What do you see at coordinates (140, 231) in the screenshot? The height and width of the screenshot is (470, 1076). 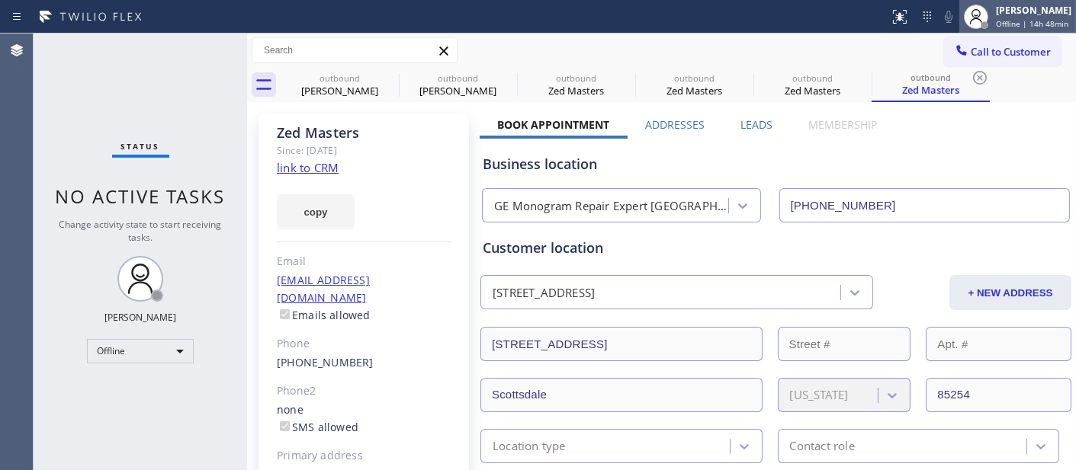 I see `span: Change activity state to start receiving tasks.` at bounding box center [140, 231].